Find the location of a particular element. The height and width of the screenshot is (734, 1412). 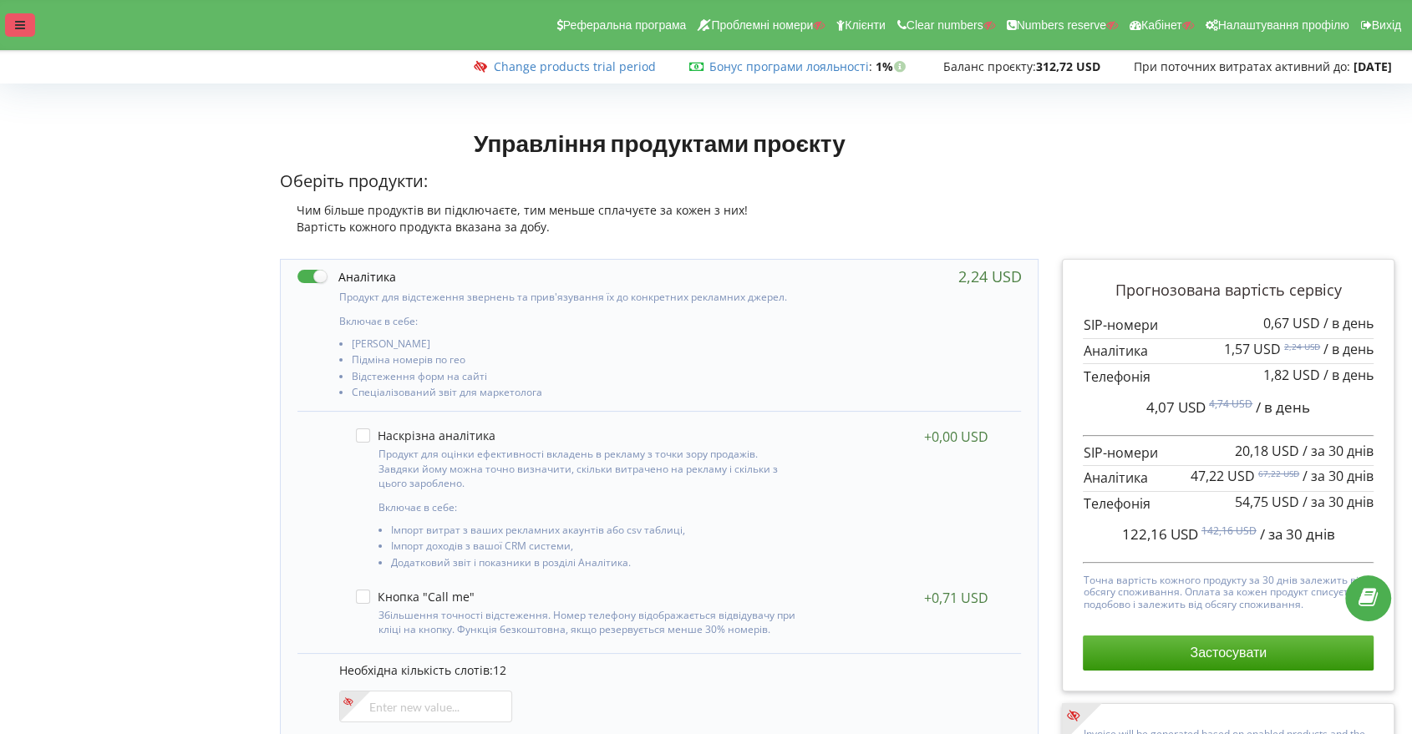

label: Аналітика is located at coordinates (347, 276).